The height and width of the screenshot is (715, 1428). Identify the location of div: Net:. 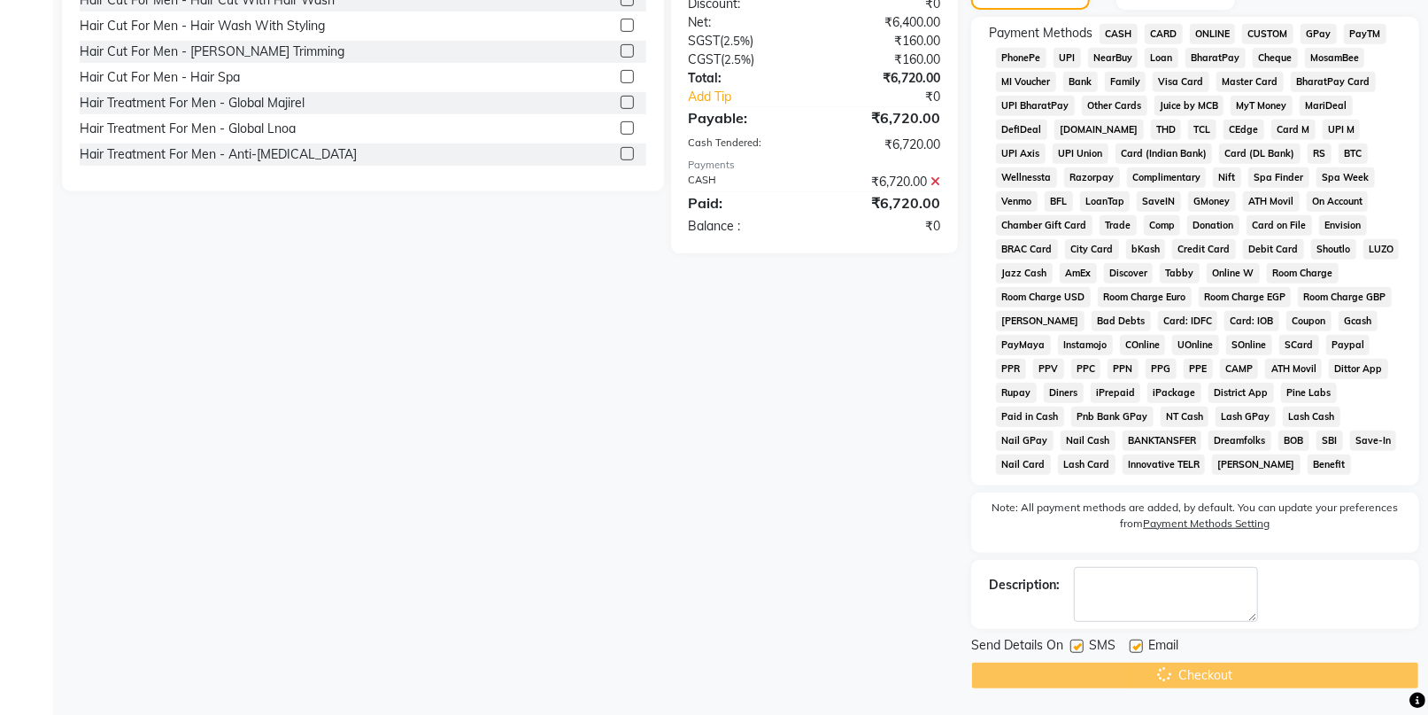
(745, 22).